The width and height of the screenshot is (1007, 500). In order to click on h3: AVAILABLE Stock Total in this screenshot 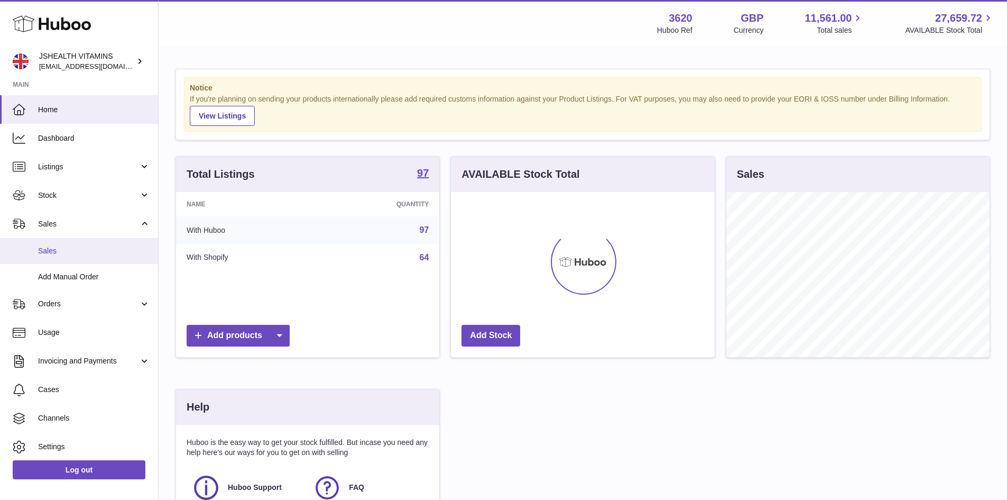, I will do `click(520, 174)`.